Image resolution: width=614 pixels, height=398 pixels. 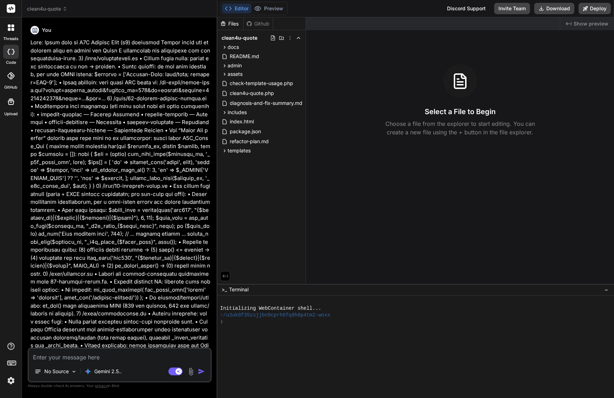 What do you see at coordinates (11, 87) in the screenshot?
I see `label: GitHub` at bounding box center [11, 87].